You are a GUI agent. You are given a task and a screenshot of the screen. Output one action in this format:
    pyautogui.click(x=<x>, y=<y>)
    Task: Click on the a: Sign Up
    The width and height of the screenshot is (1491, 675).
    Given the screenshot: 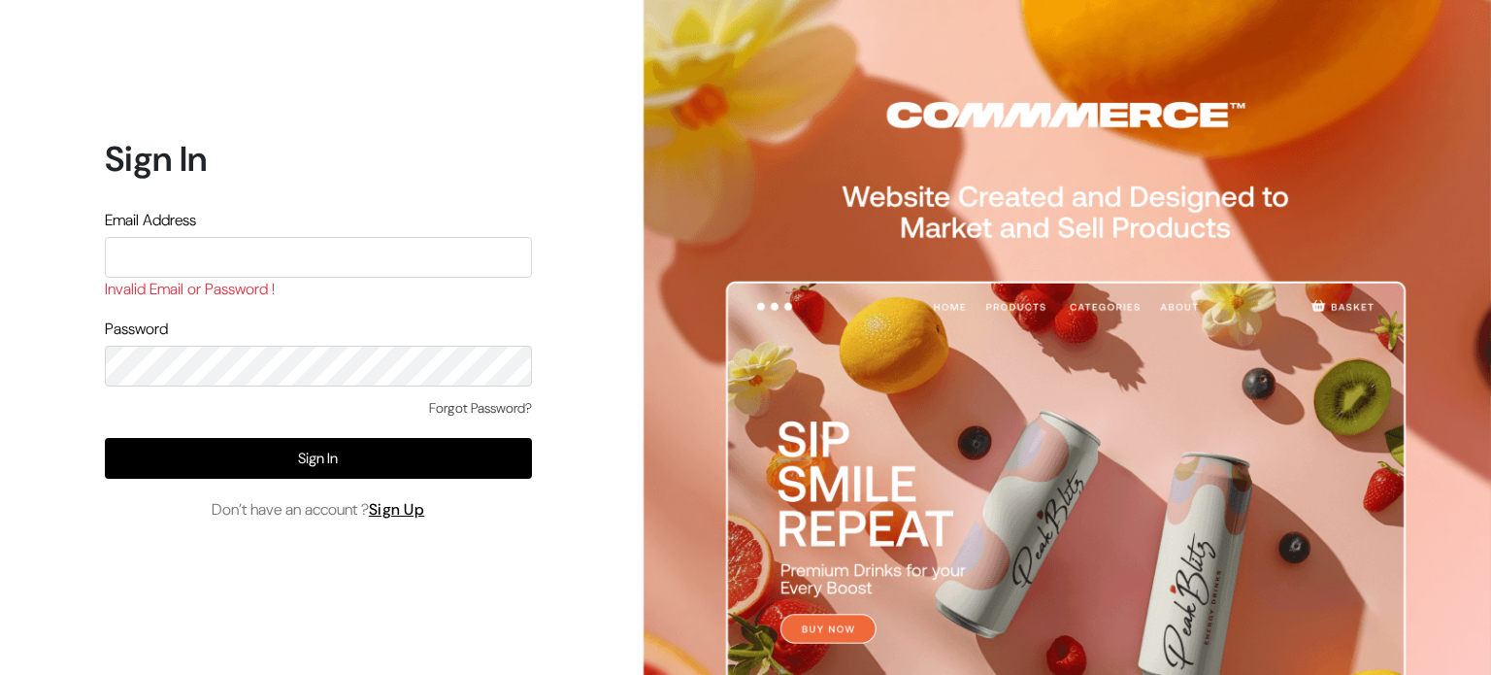 What is the action you would take?
    pyautogui.click(x=397, y=509)
    